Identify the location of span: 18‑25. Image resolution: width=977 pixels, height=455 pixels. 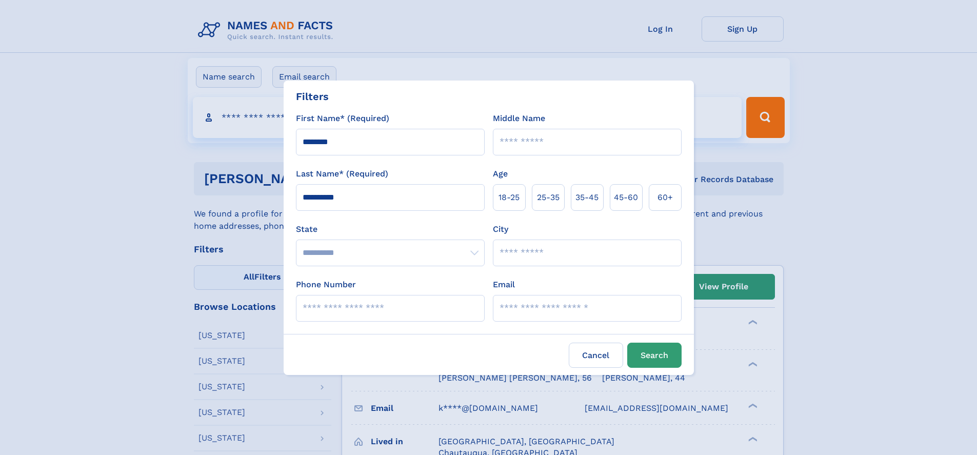
(509, 197).